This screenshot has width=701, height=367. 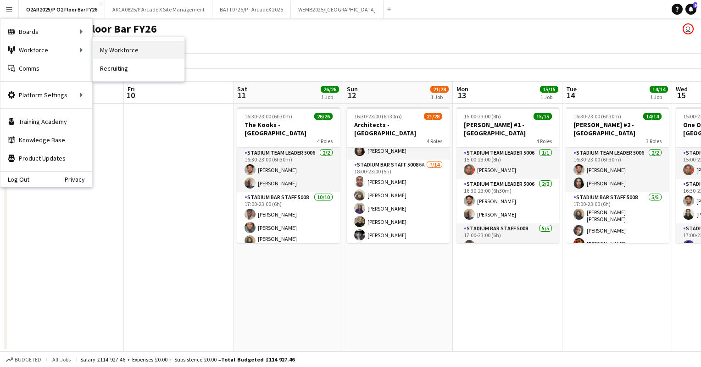 I want to click on button: O2AR2025/P O2 Floor Bar FY26, so click(x=62, y=9).